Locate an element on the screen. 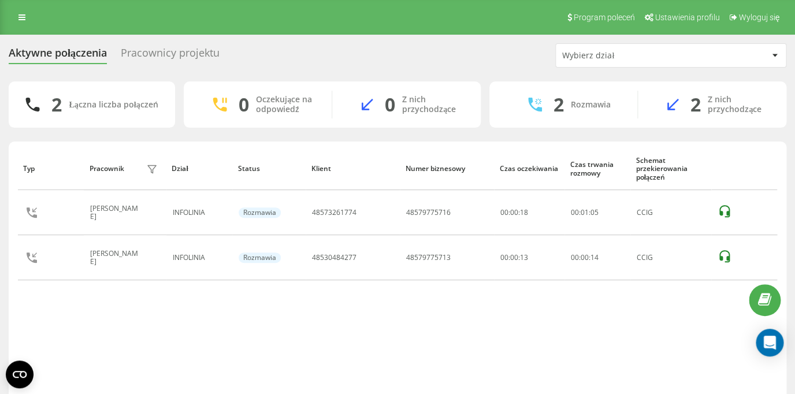 Image resolution: width=795 pixels, height=394 pixels. div: Open Intercom Messenger is located at coordinates (770, 343).